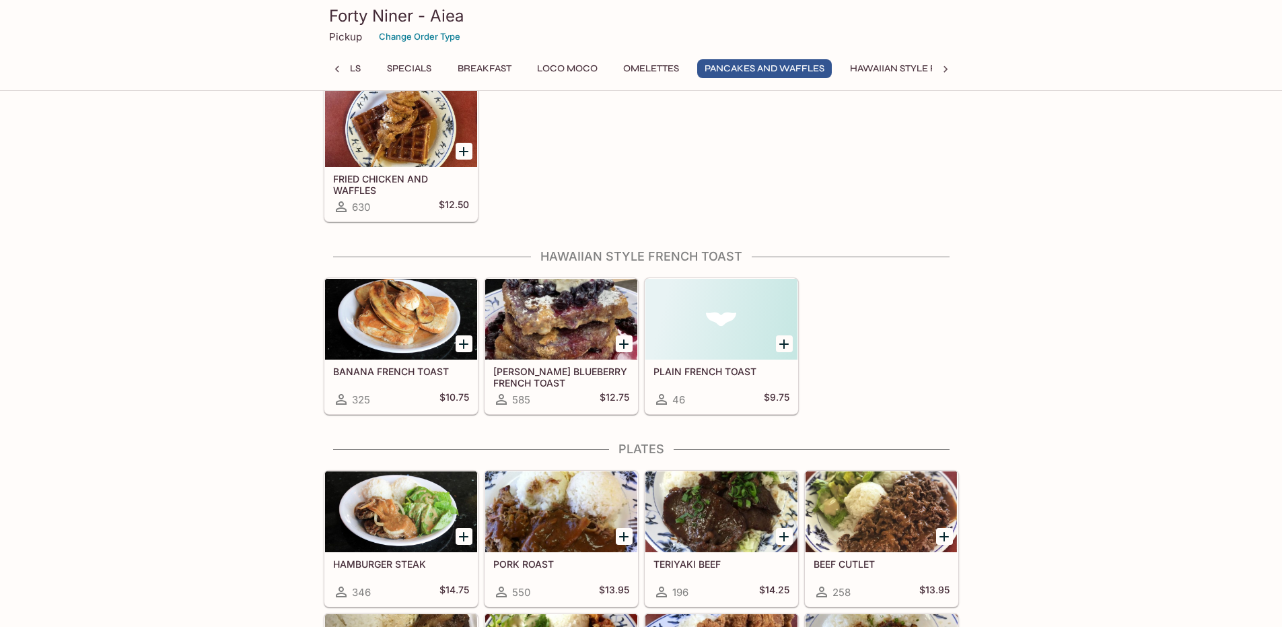 Image resolution: width=1282 pixels, height=627 pixels. I want to click on p: Pickup, so click(345, 36).